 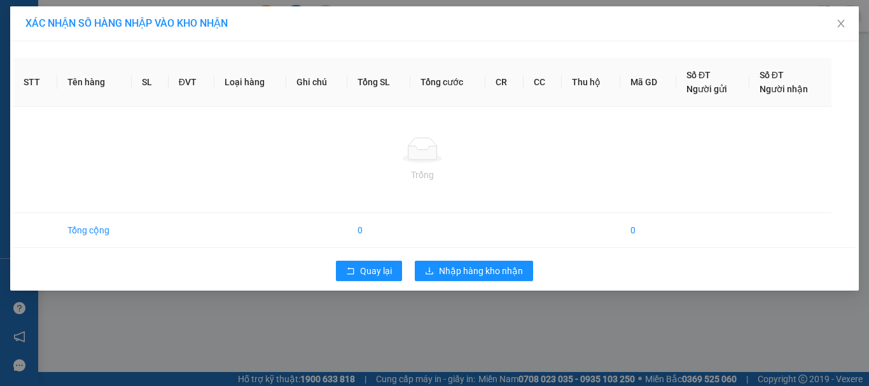 What do you see at coordinates (147, 47) in the screenshot?
I see `div: HOÀNG YẾN` at bounding box center [147, 47].